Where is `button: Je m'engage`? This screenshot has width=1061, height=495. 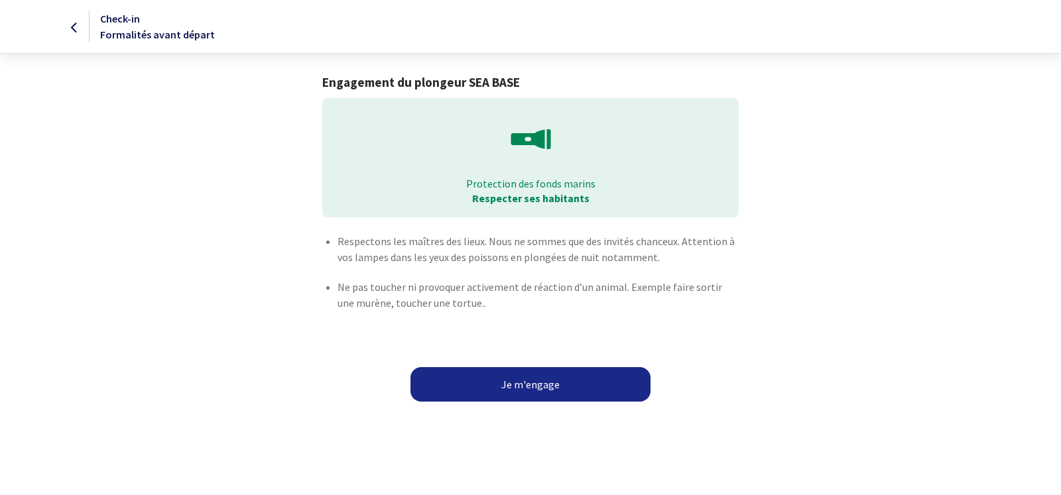 button: Je m'engage is located at coordinates (530, 385).